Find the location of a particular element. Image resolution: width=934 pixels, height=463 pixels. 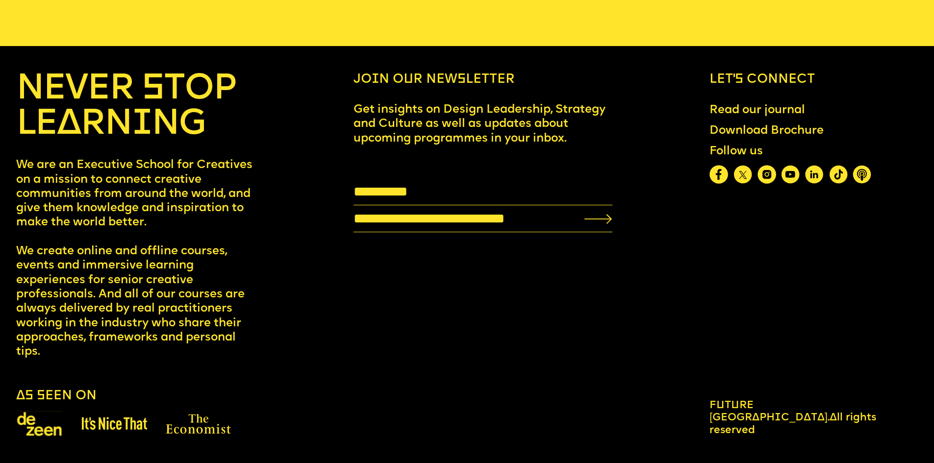

h4: NEVER STOP LEARNING is located at coordinates (136, 107).